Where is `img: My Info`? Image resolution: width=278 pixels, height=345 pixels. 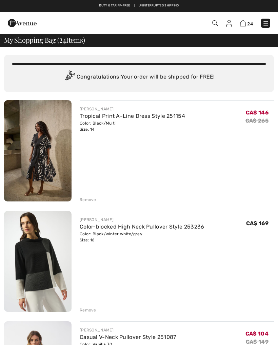
img: My Info is located at coordinates (229, 23).